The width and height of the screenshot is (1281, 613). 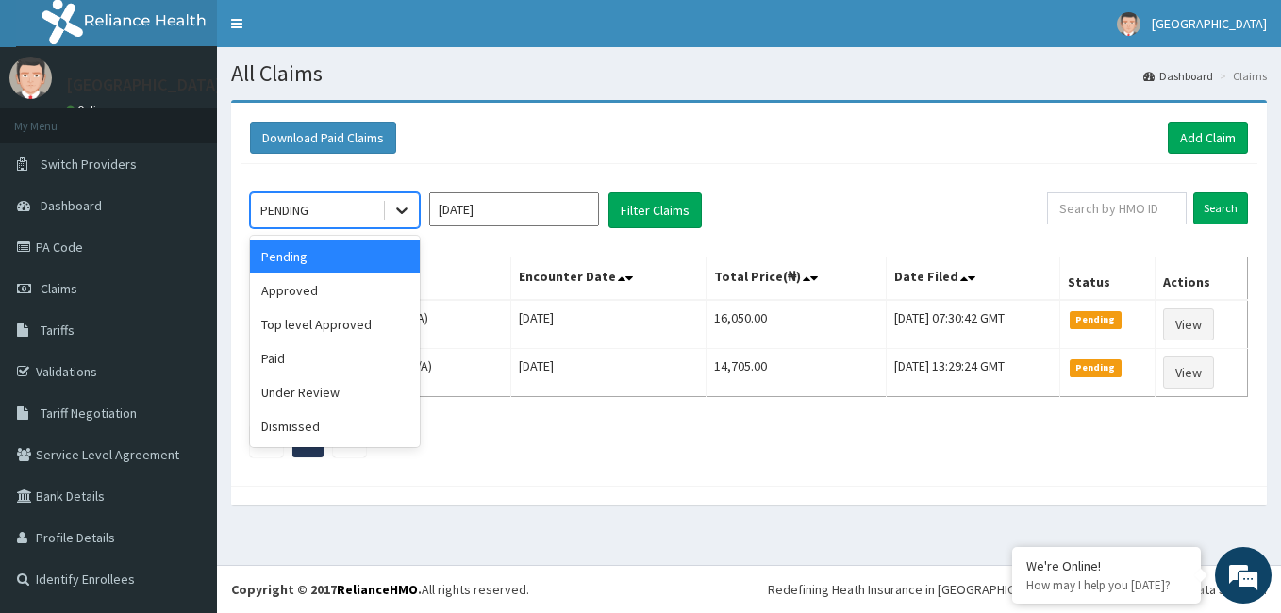 I want to click on a: Add Claim, so click(x=1207, y=138).